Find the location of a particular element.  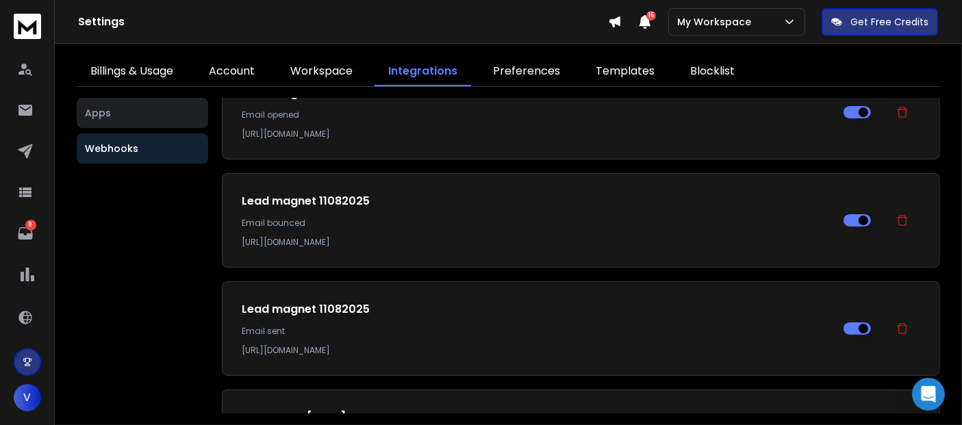

a: Templates is located at coordinates (625, 72).